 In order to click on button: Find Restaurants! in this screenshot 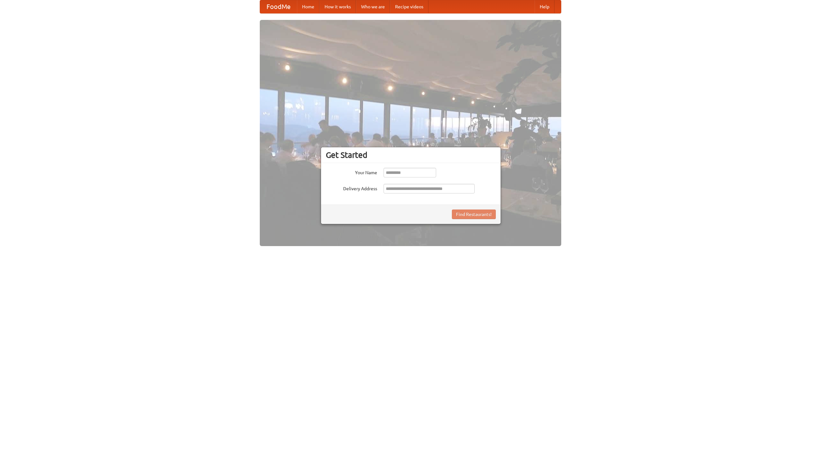, I will do `click(474, 214)`.